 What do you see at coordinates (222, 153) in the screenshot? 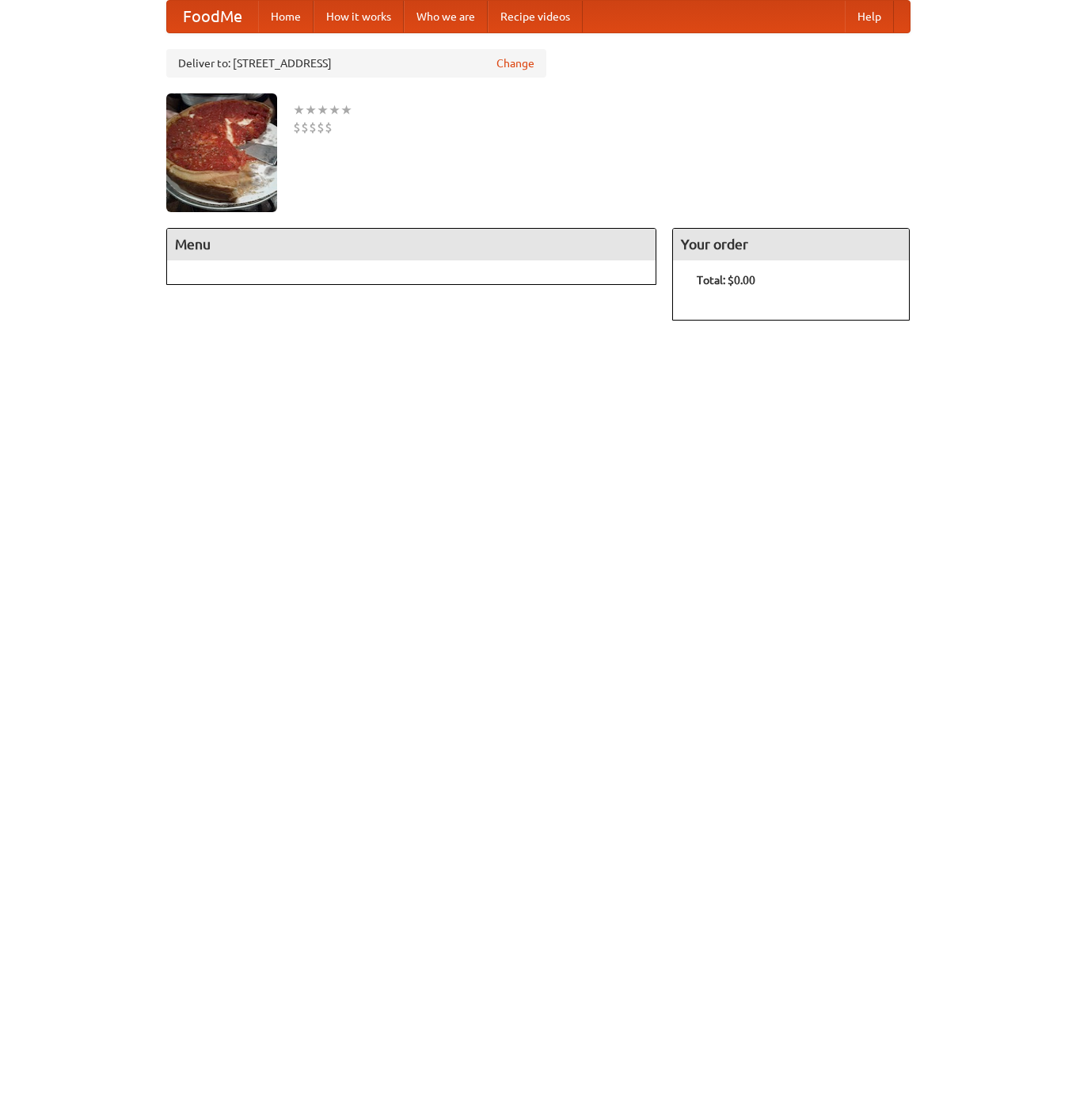
I see `img: angular.jpg` at bounding box center [222, 153].